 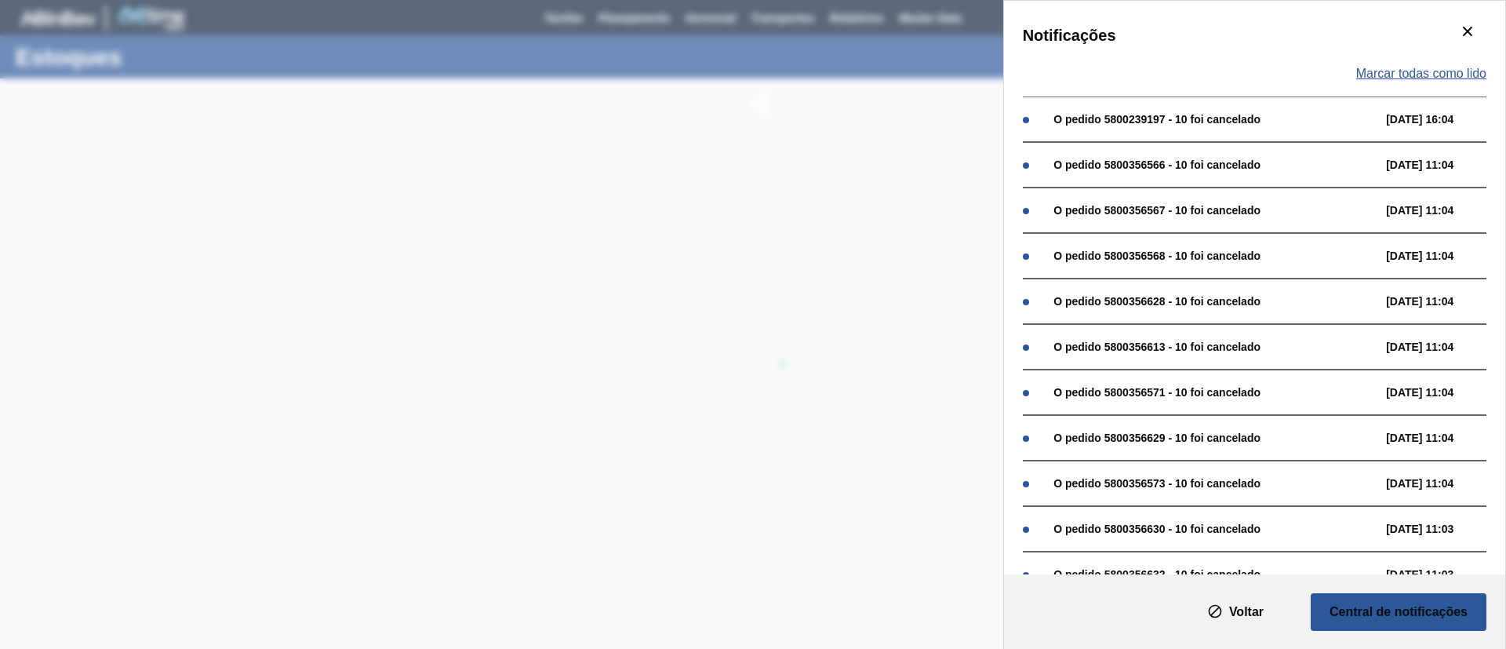 What do you see at coordinates (1216, 574) in the screenshot?
I see `div: O pedido 5800356632 - 10 foi cancelado` at bounding box center [1216, 574].